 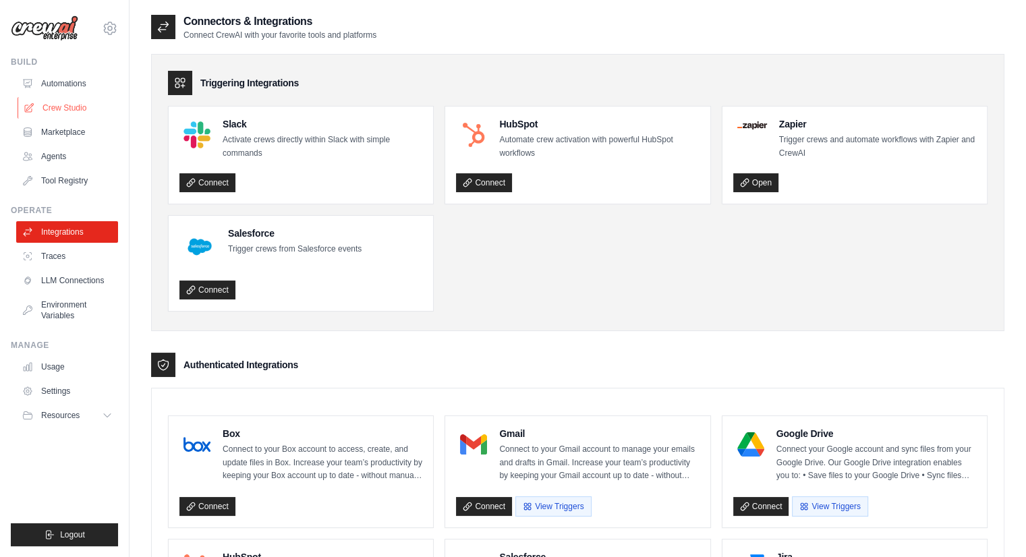 What do you see at coordinates (295, 250) in the screenshot?
I see `p: Trigger crews from Salesforce events` at bounding box center [295, 250].